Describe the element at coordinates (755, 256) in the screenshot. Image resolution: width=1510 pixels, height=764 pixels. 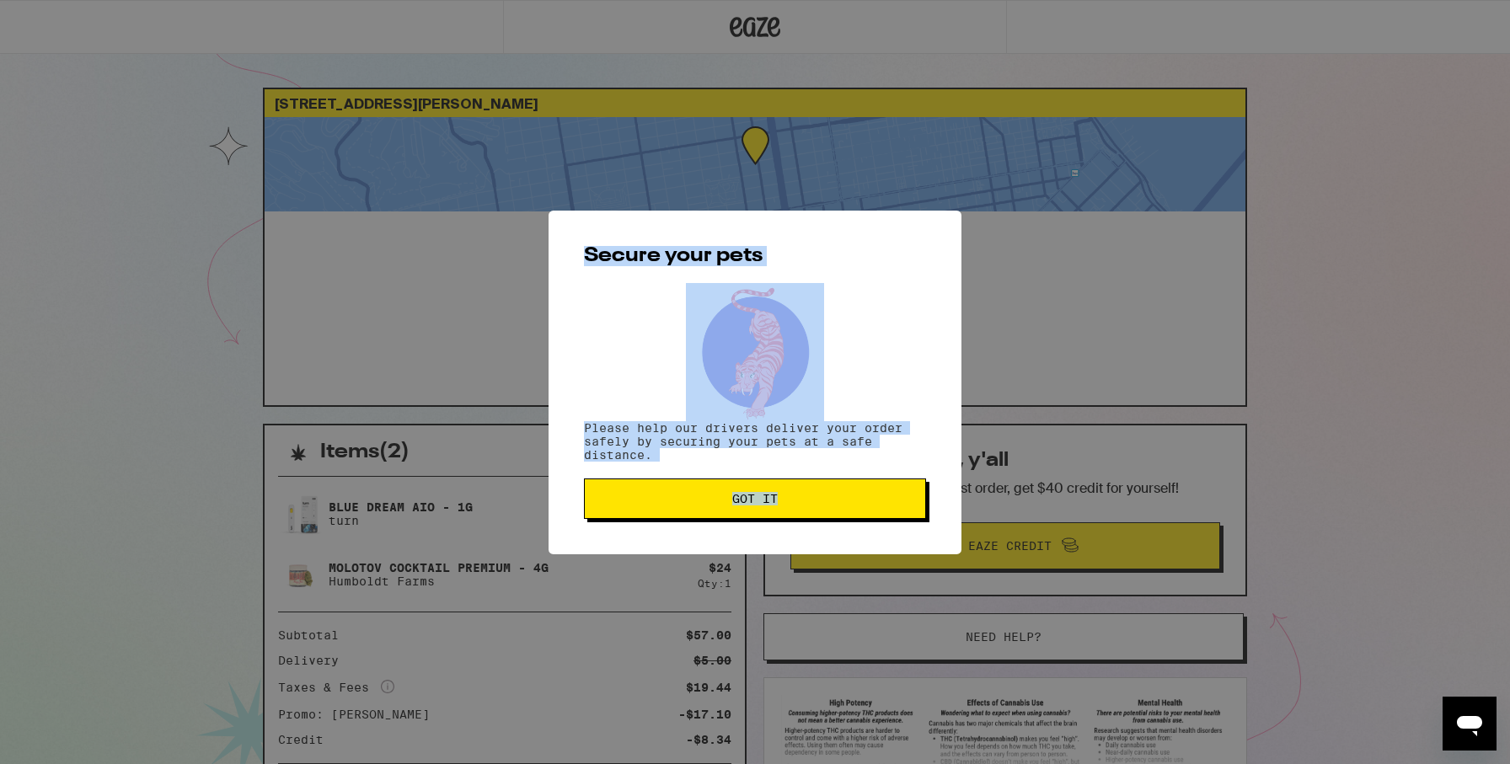
I see `h2: Secure your pets` at that location.